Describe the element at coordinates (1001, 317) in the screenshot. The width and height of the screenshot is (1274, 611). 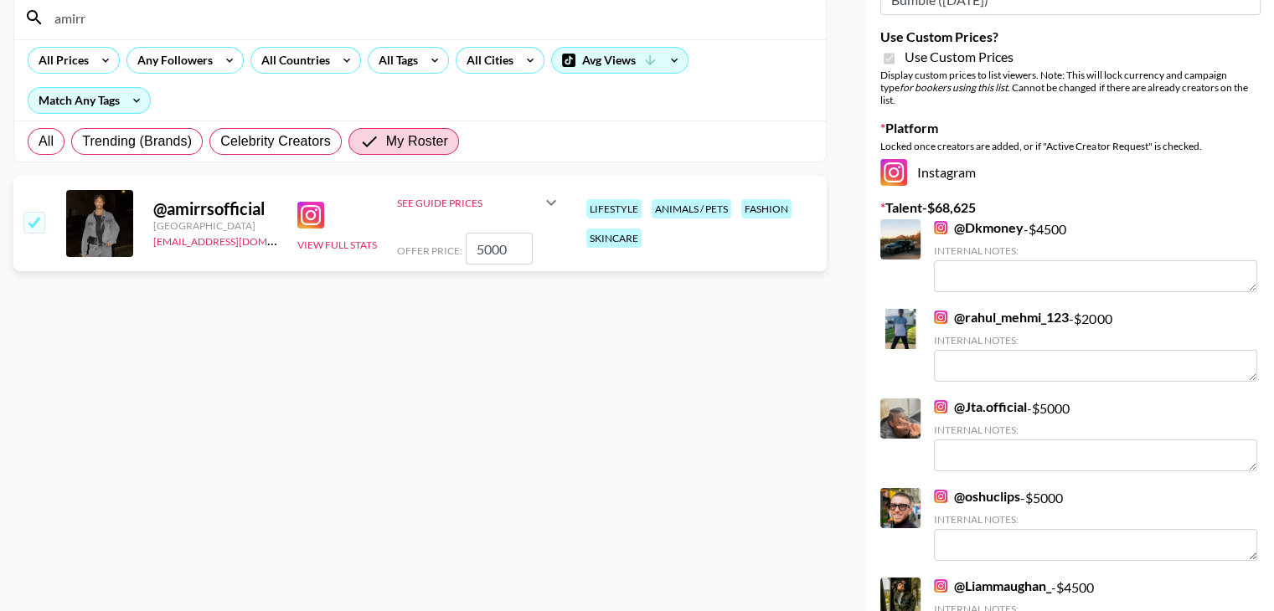
I see `a: @rahul_mehmi_123` at that location.